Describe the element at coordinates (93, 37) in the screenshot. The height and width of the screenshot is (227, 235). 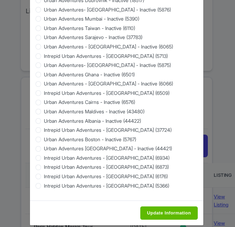
I see `label: Urban Adventures Sarajevo - Inactive (37783)` at that location.